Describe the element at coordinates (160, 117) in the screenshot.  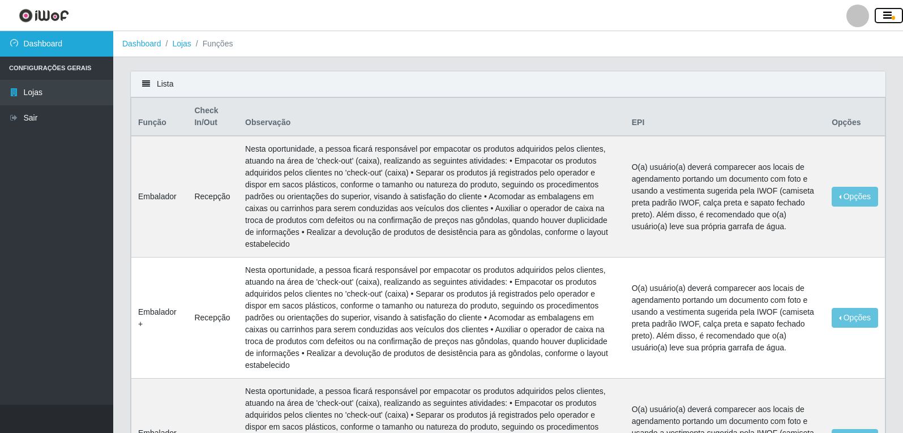
I see `th: Função` at that location.